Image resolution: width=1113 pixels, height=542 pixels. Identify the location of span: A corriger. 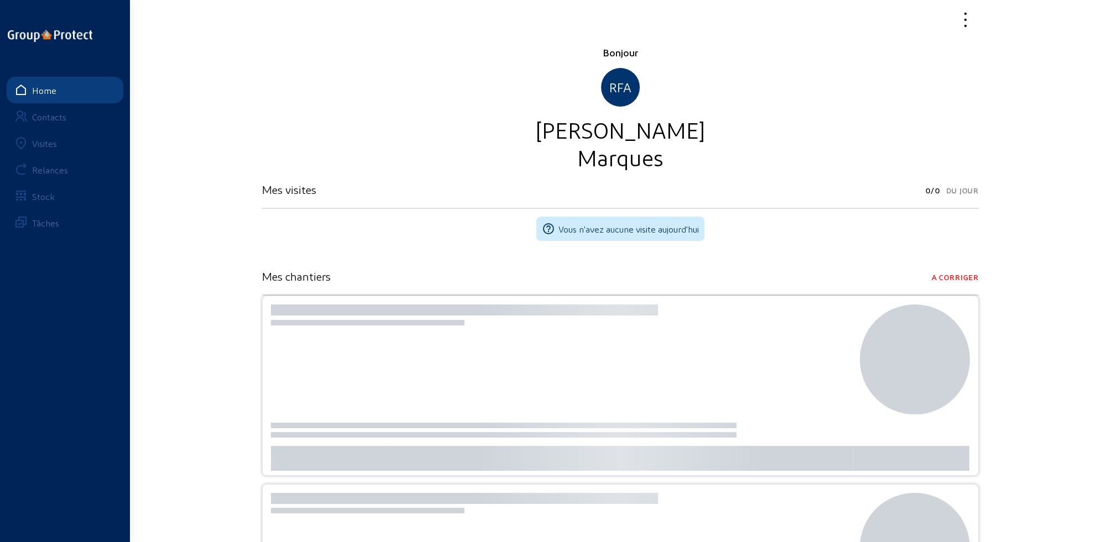
(954, 277).